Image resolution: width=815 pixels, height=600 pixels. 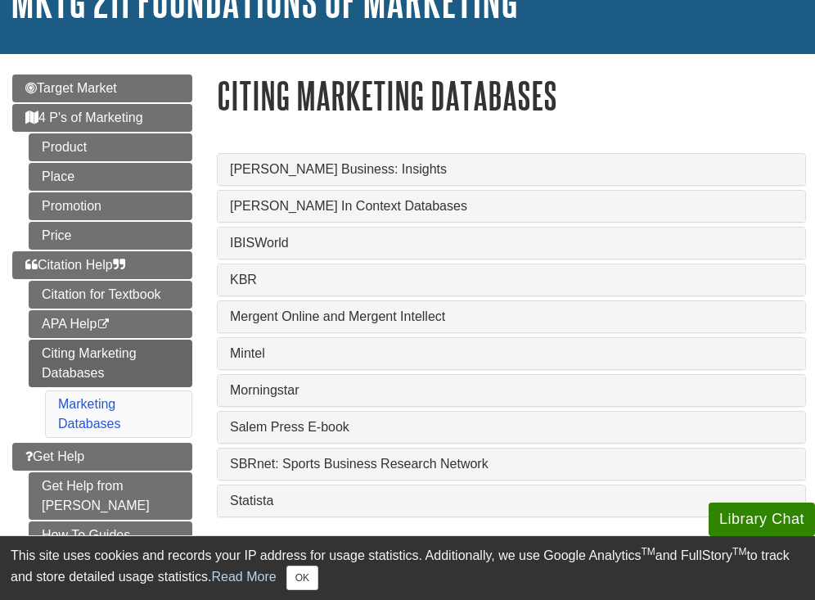 What do you see at coordinates (762, 519) in the screenshot?
I see `button: Library Chat` at bounding box center [762, 519].